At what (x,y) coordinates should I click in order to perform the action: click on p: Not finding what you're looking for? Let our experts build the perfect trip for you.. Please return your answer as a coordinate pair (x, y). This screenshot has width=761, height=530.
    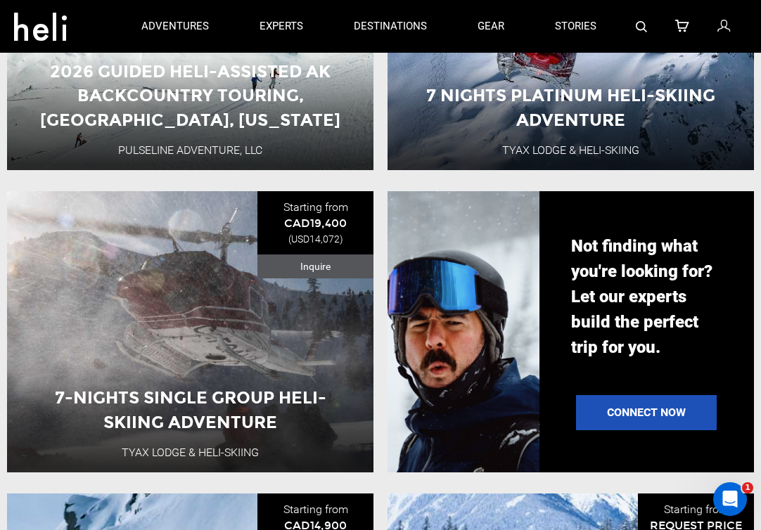
    Looking at the image, I should click on (647, 297).